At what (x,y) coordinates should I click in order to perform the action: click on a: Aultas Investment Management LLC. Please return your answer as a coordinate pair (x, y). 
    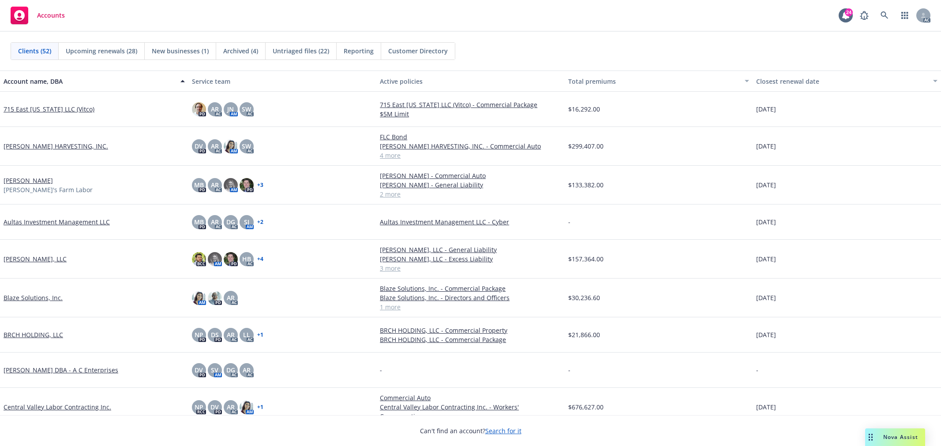
    Looking at the image, I should click on (56, 222).